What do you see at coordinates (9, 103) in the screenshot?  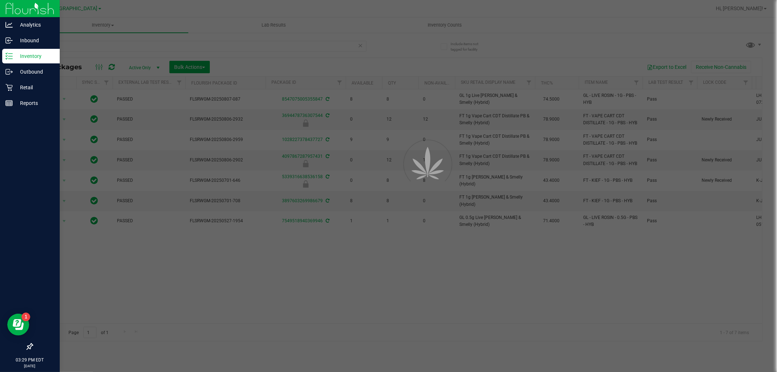 I see `inline-svg: Reports` at bounding box center [9, 103].